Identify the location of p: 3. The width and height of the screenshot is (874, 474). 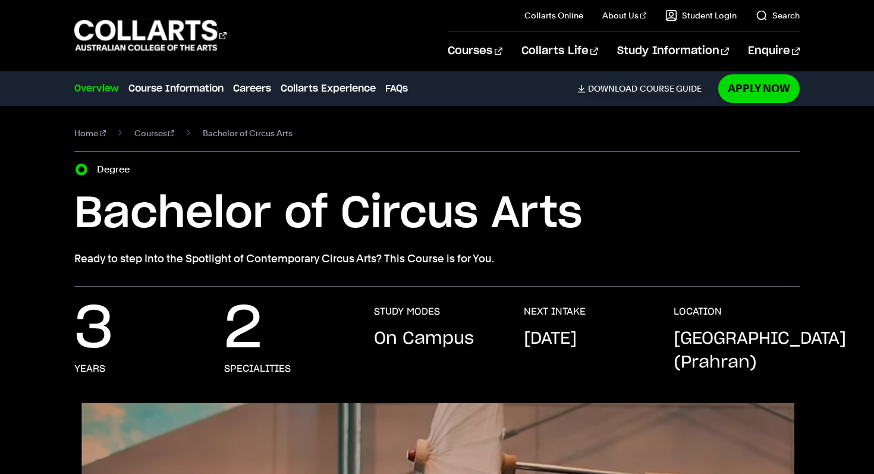
(94, 329).